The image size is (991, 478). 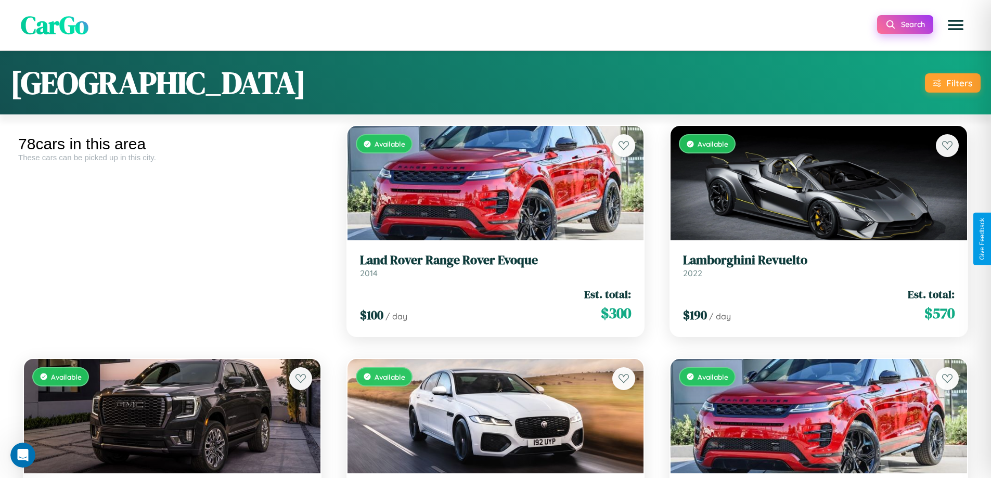 I want to click on button: Open menu, so click(x=956, y=25).